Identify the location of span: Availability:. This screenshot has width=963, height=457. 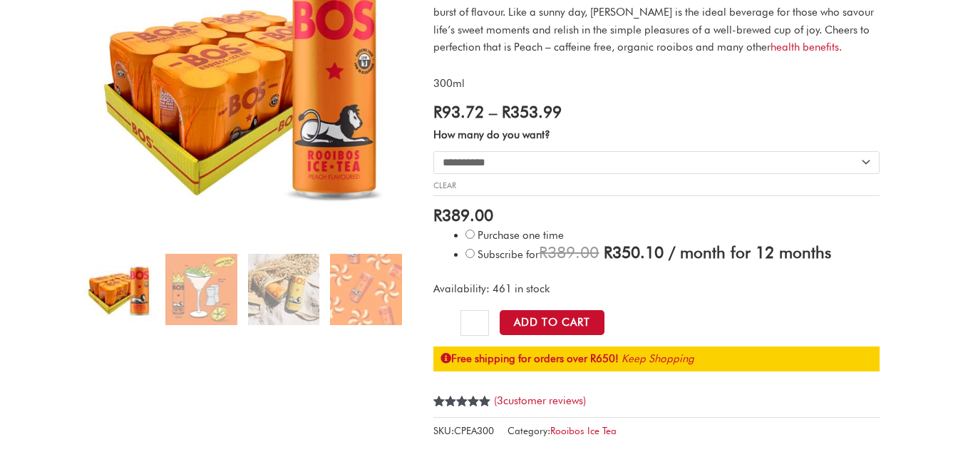
(461, 289).